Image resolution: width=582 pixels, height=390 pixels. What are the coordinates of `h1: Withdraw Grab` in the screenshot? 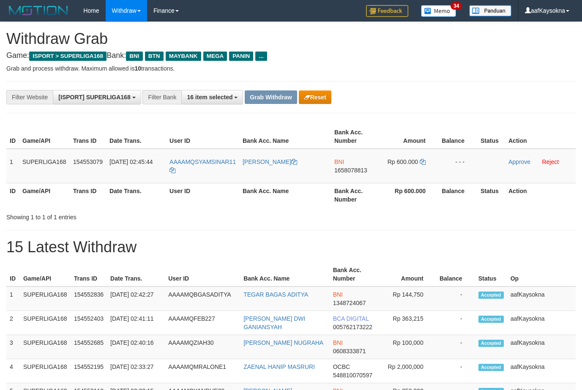 It's located at (291, 39).